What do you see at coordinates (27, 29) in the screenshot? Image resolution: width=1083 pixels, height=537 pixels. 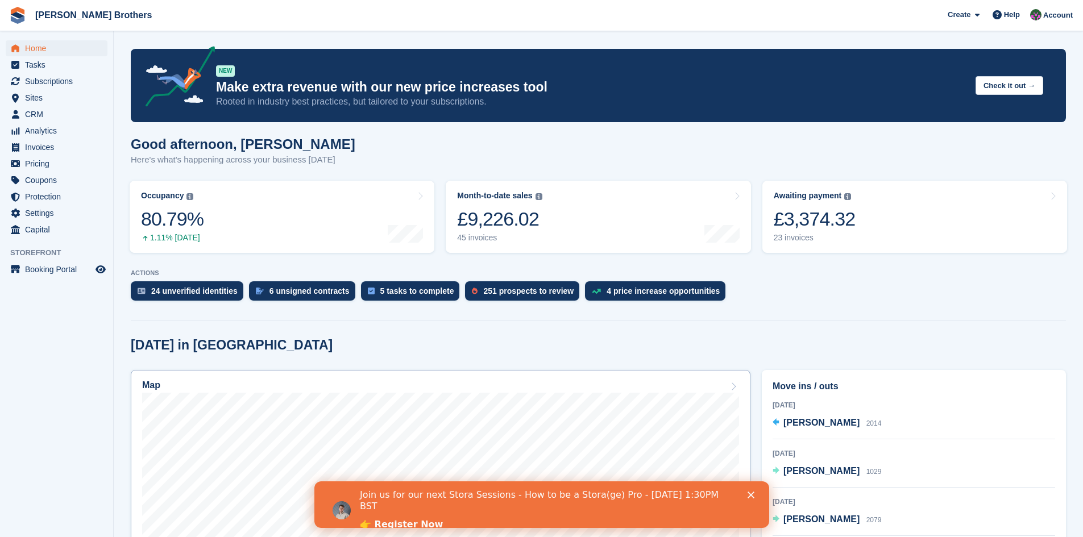 I see `img: Profile image for Bradley` at bounding box center [27, 29].